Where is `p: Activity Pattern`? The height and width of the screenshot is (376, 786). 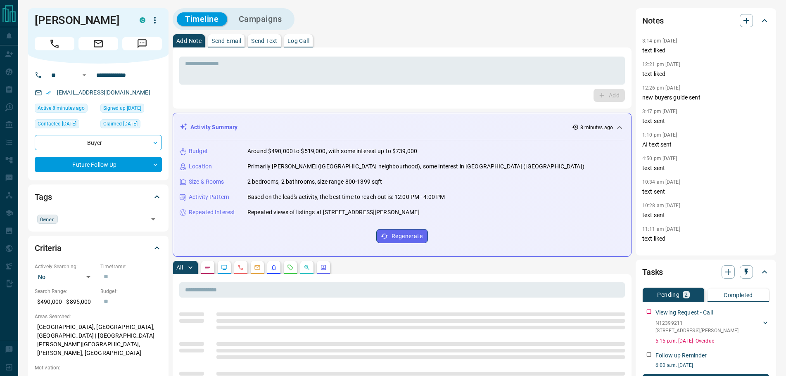
p: Activity Pattern is located at coordinates (209, 197).